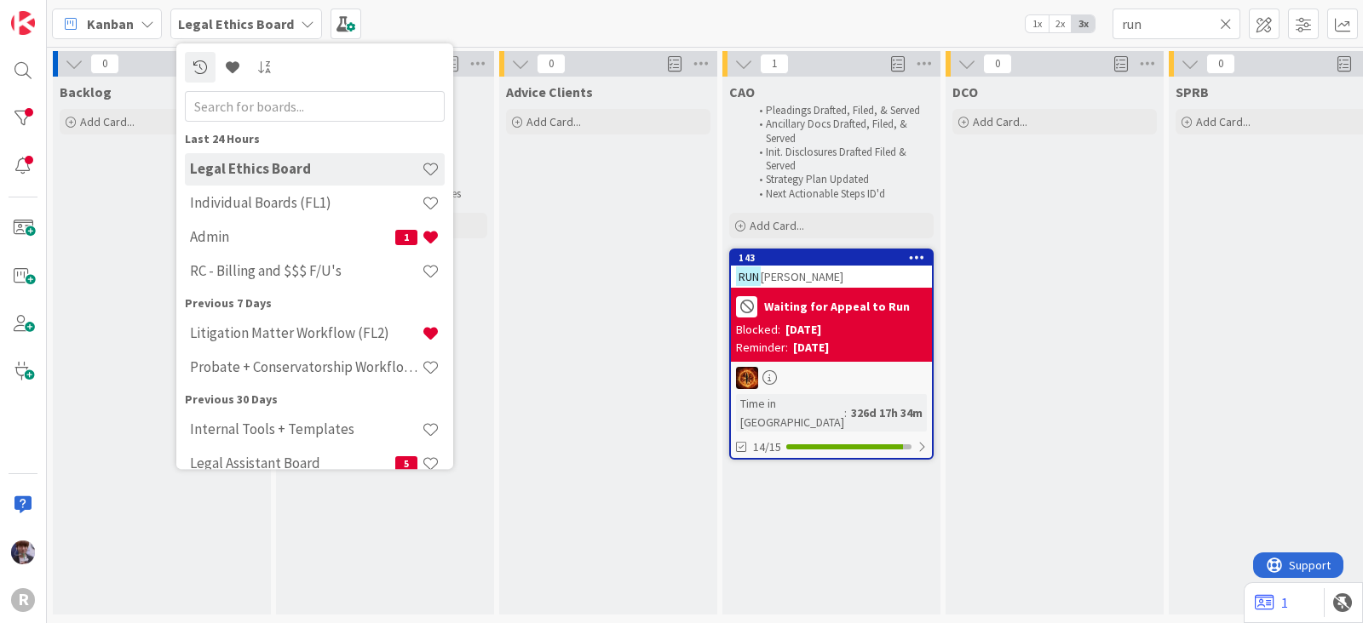 The image size is (1363, 623). What do you see at coordinates (56, 13) in the screenshot?
I see `span: Support` at bounding box center [56, 13].